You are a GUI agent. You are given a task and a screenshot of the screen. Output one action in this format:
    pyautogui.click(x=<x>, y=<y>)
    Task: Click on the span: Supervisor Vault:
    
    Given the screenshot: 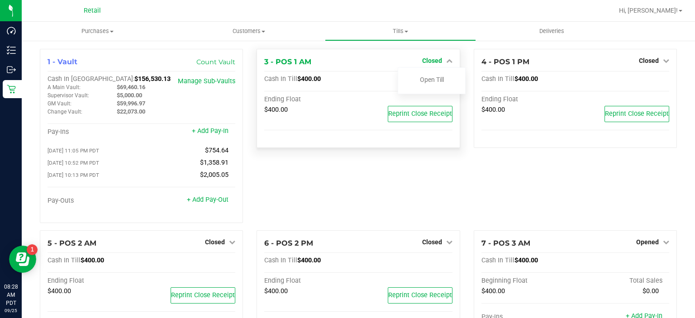 What is the action you would take?
    pyautogui.click(x=68, y=96)
    